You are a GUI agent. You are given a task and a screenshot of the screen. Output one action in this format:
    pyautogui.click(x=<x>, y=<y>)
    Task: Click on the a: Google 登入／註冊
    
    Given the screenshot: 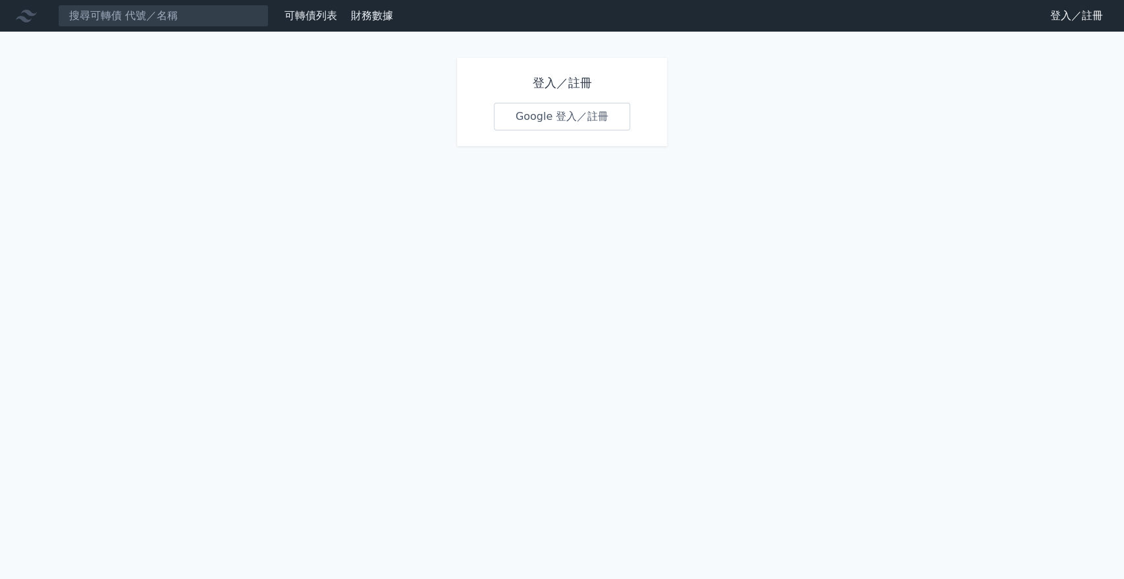 What is the action you would take?
    pyautogui.click(x=562, y=117)
    